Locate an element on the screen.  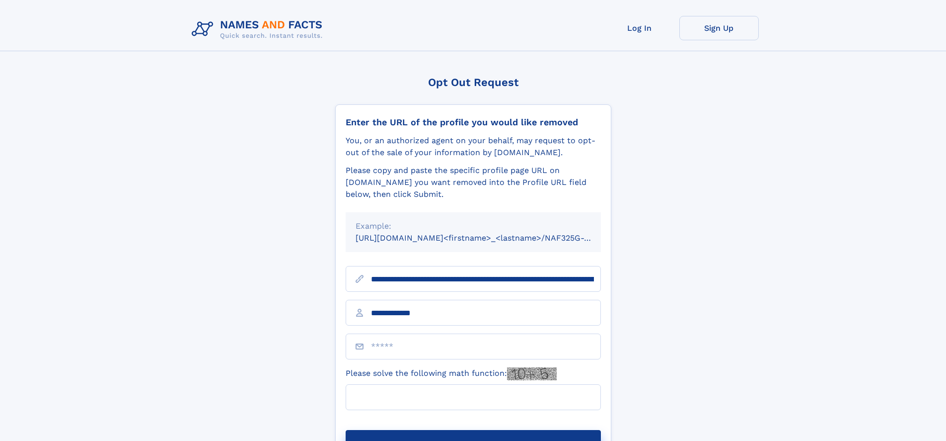
div: Opt Out Request is located at coordinates (473, 82).